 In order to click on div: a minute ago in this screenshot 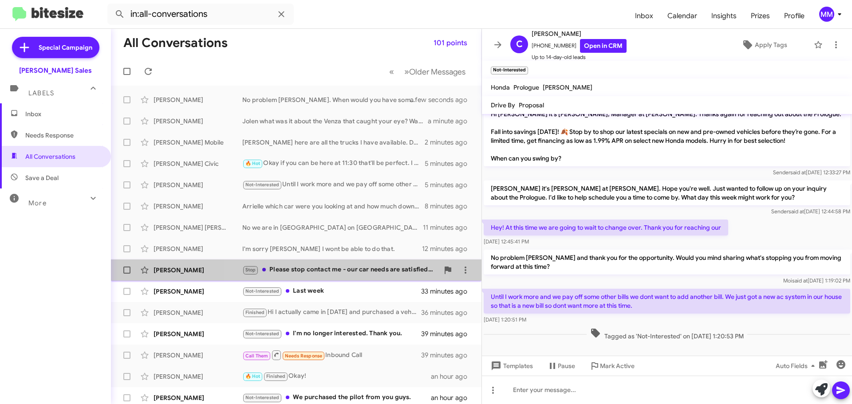, I will do `click(451, 121)`.